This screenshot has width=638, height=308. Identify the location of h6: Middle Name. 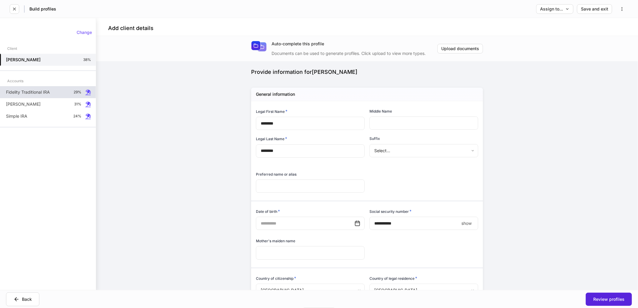
(381, 111).